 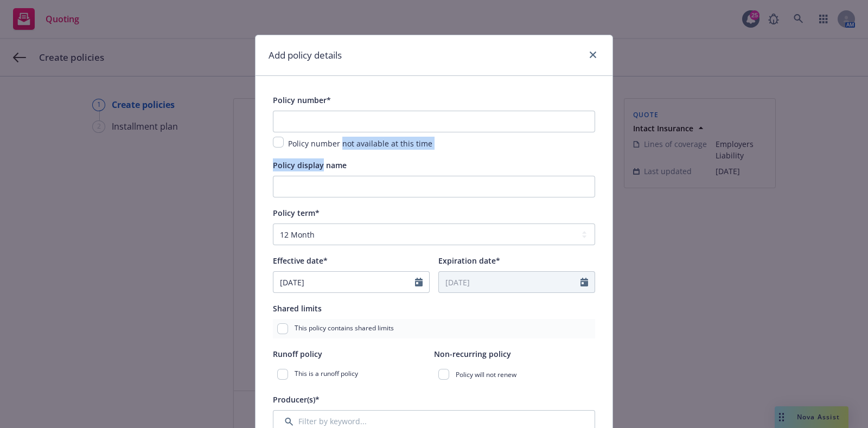 I want to click on a: close, so click(x=593, y=55).